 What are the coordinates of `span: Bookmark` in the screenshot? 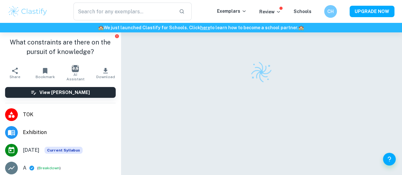 It's located at (45, 77).